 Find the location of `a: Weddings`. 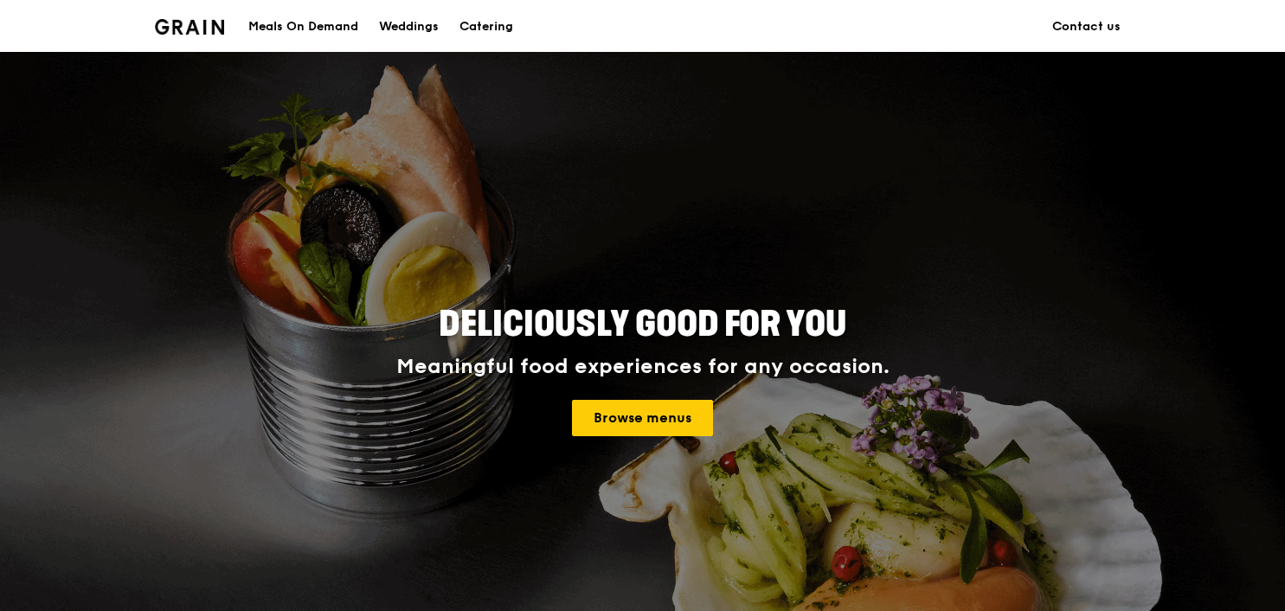

a: Weddings is located at coordinates (408, 27).